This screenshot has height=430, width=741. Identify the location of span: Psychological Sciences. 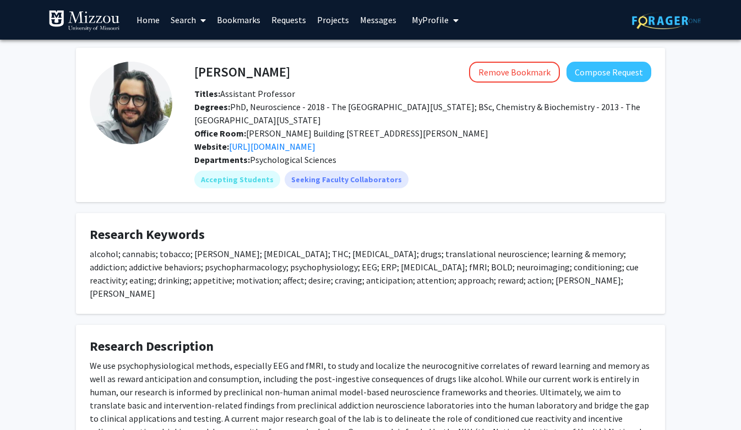
(293, 160).